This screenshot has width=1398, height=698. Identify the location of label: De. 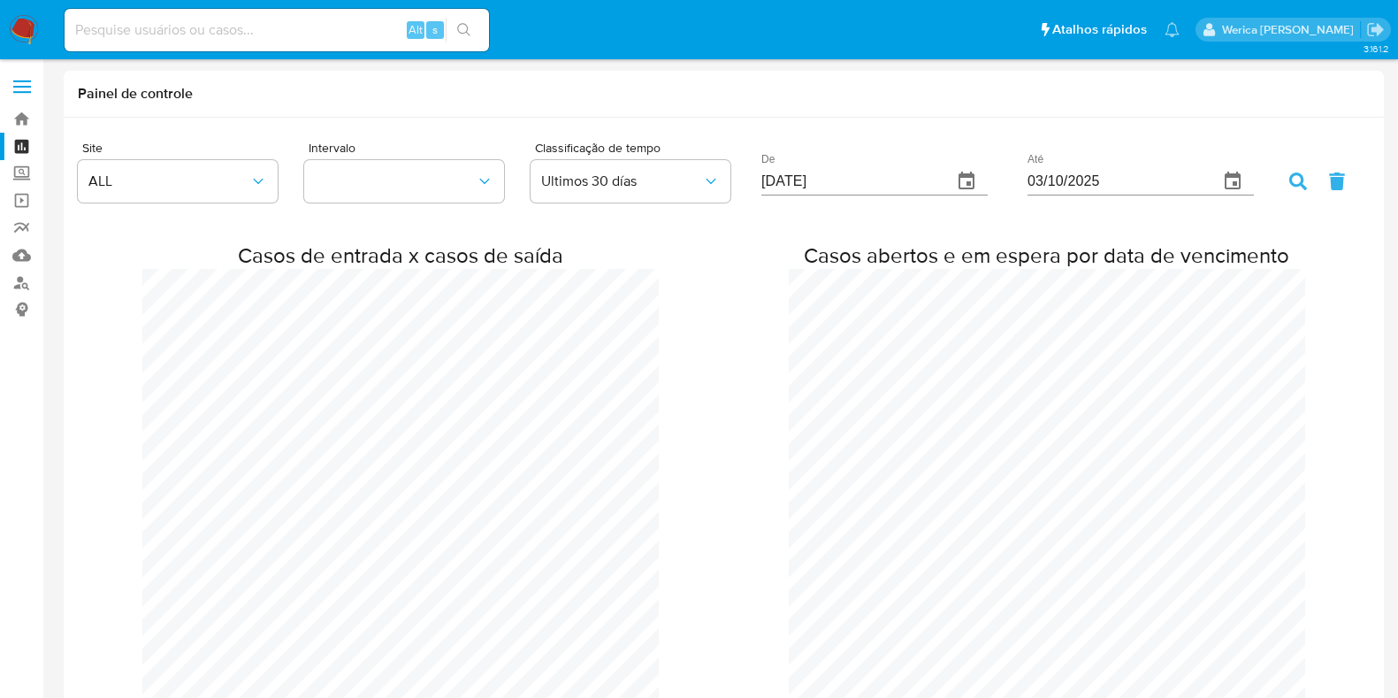
(768, 160).